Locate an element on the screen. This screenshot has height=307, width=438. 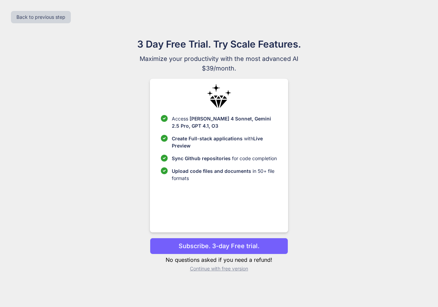
p: Subscribe. 3-day Free trial. is located at coordinates (219, 245).